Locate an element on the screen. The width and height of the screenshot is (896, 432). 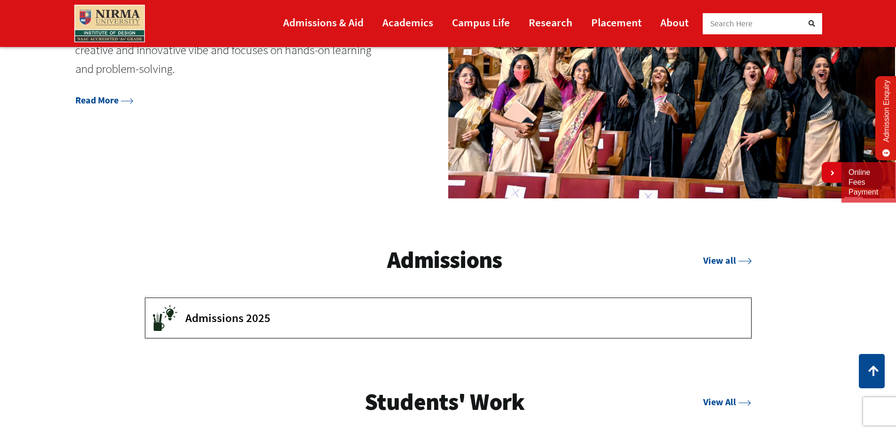
a: View all is located at coordinates (728, 260).